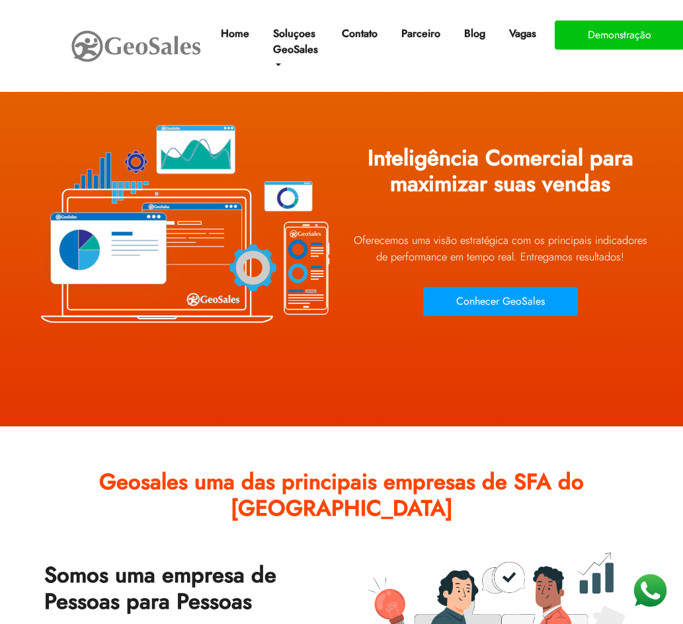  What do you see at coordinates (522, 34) in the screenshot?
I see `a: Vagas` at bounding box center [522, 34].